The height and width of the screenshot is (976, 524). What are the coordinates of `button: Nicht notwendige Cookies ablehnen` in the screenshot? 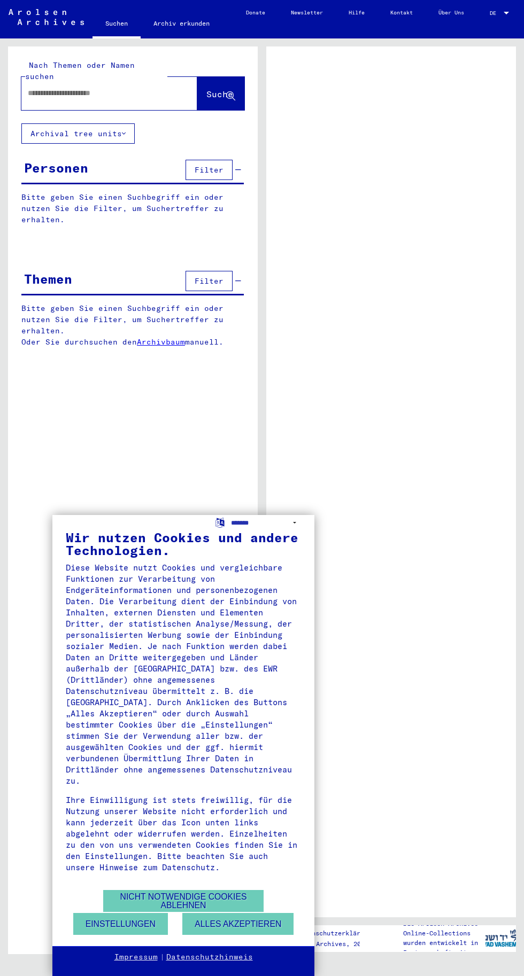 It's located at (183, 901).